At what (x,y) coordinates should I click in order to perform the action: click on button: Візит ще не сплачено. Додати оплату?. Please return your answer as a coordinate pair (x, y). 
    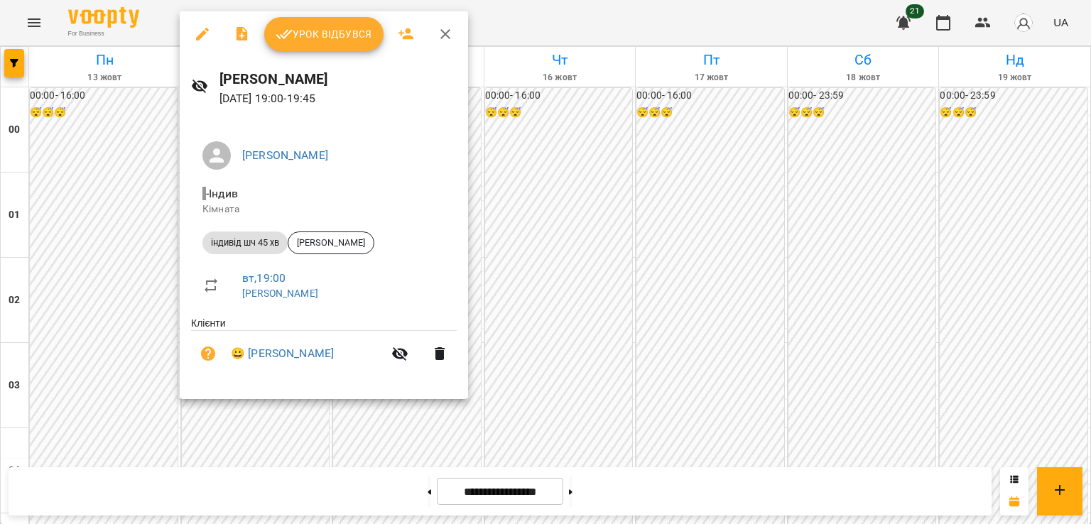
    Looking at the image, I should click on (208, 354).